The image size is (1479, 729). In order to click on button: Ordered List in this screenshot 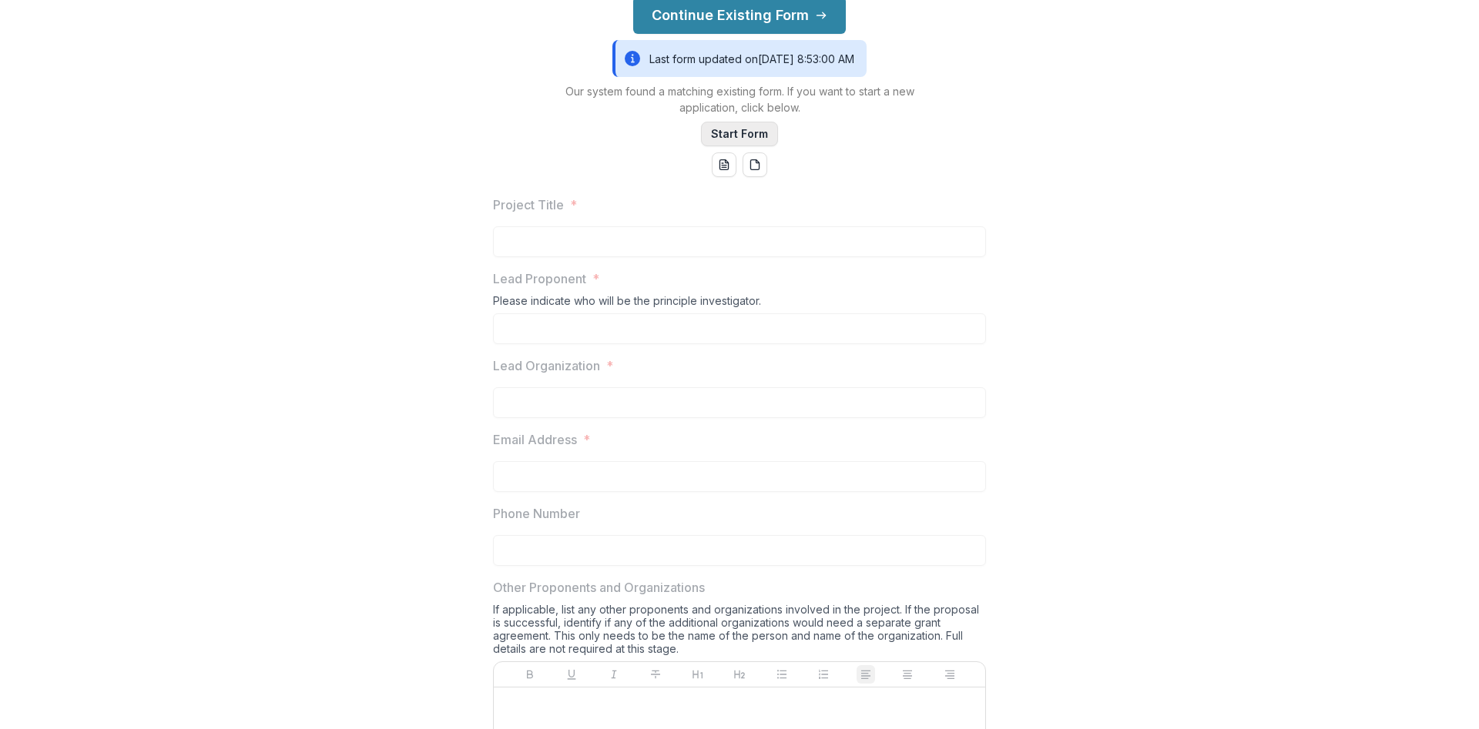, I will do `click(823, 675)`.